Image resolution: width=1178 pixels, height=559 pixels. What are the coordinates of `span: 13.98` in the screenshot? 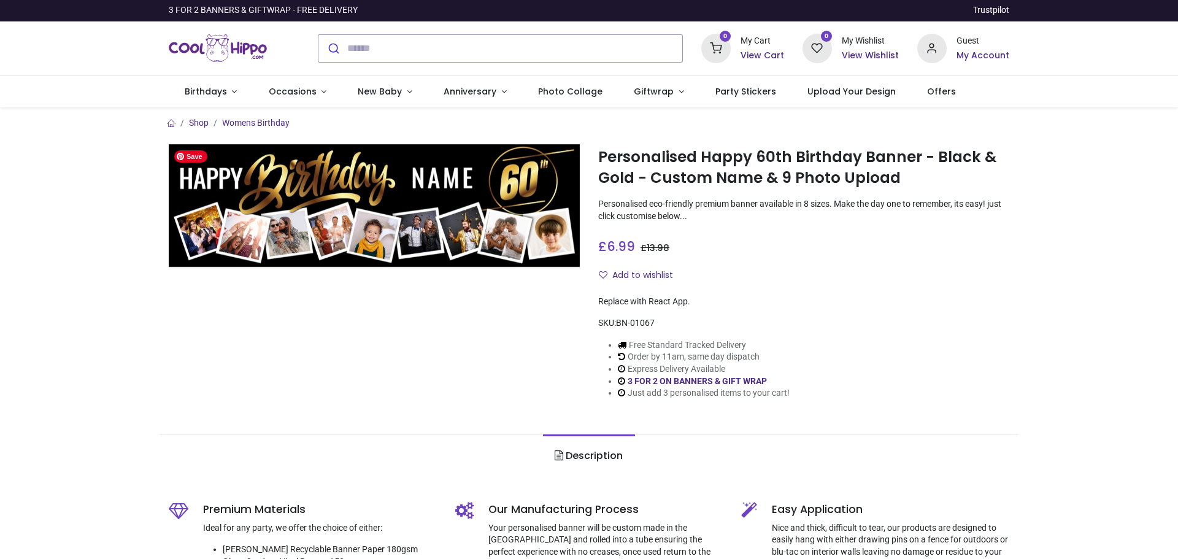 It's located at (658, 248).